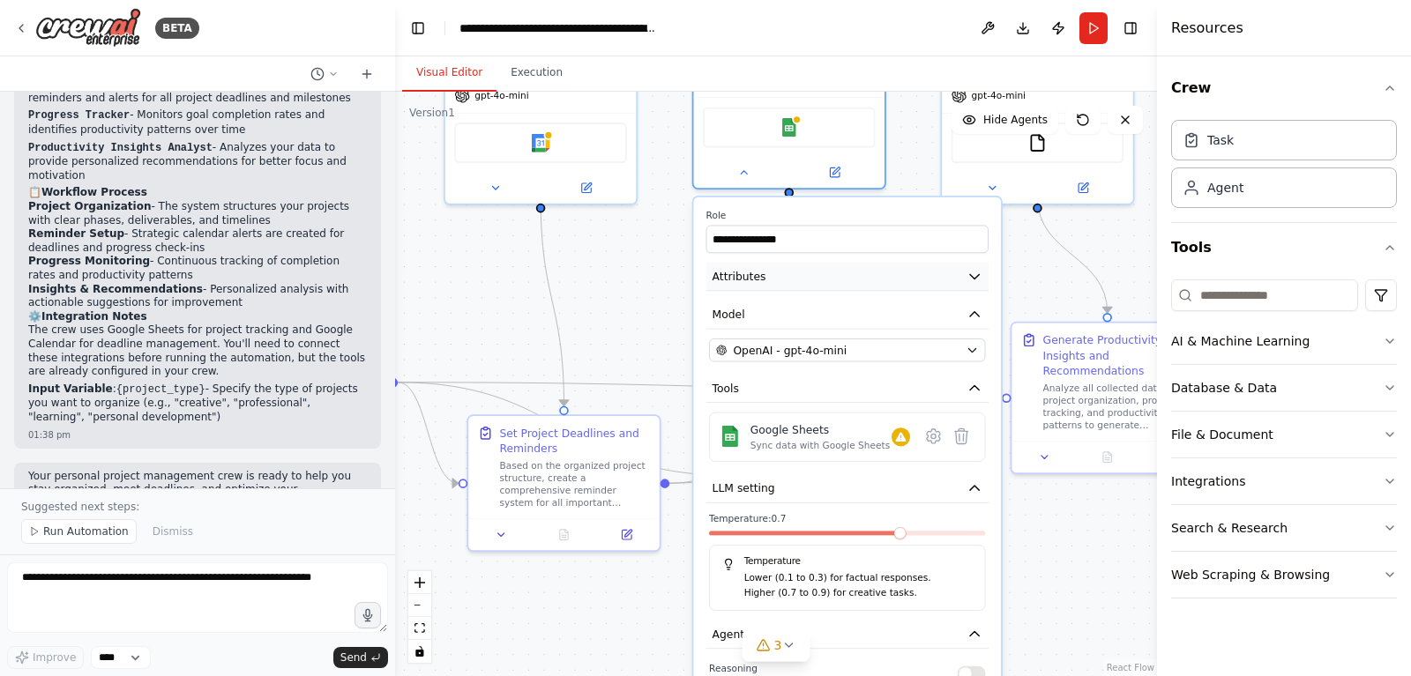 The image size is (1411, 676). I want to click on div: React Flow controls, so click(420, 617).